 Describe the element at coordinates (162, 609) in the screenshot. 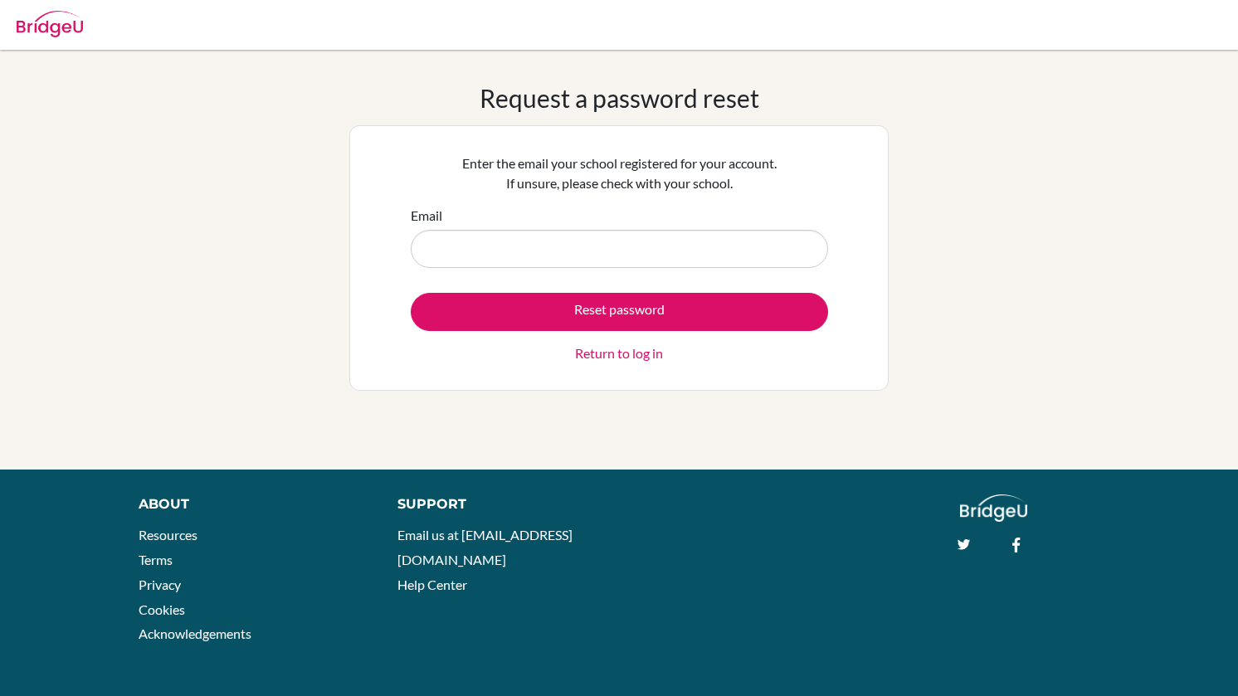

I see `a: Cookies` at that location.